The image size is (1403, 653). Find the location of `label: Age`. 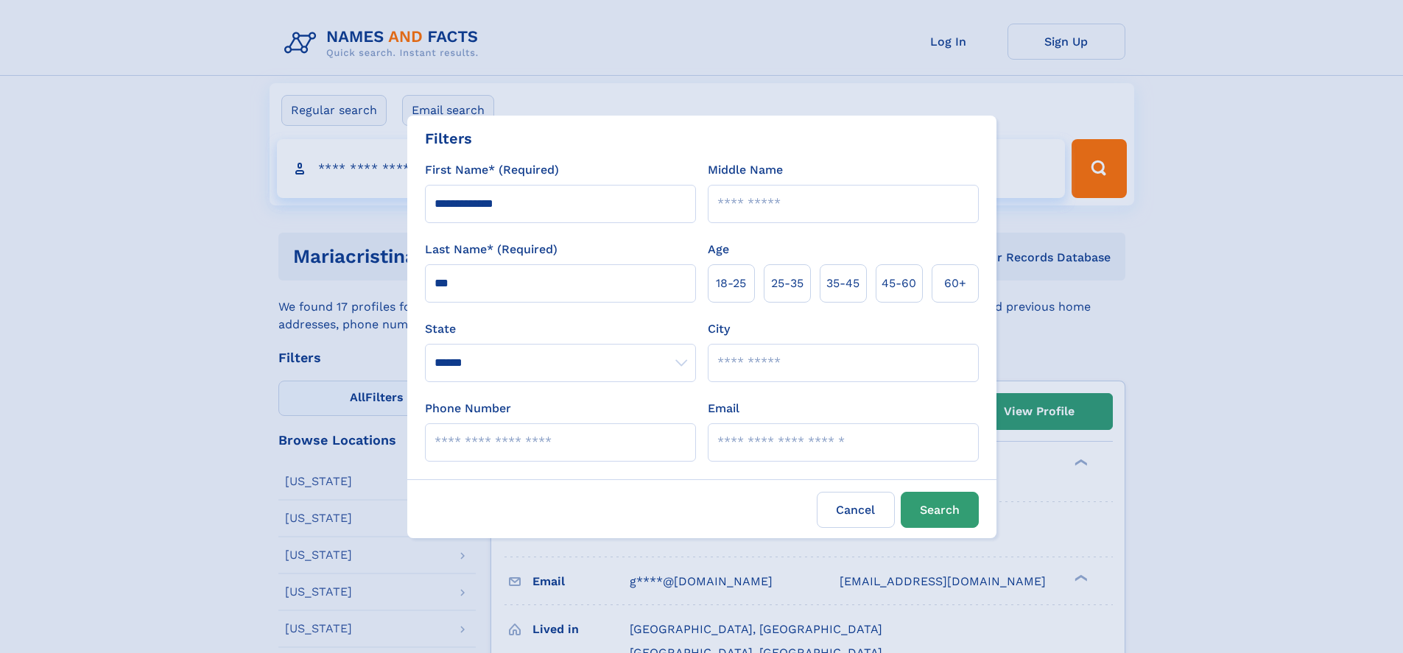

label: Age is located at coordinates (718, 250).